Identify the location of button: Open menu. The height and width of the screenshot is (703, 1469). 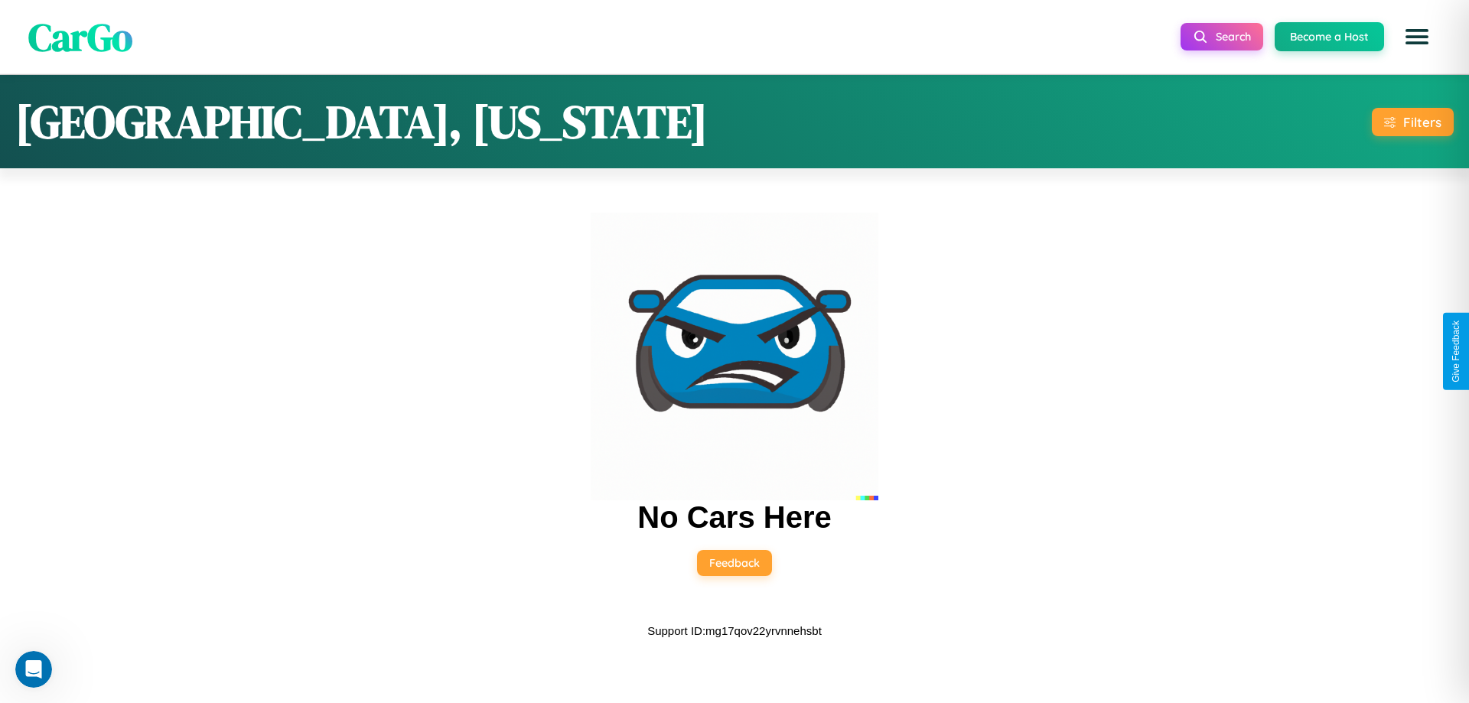
(1417, 37).